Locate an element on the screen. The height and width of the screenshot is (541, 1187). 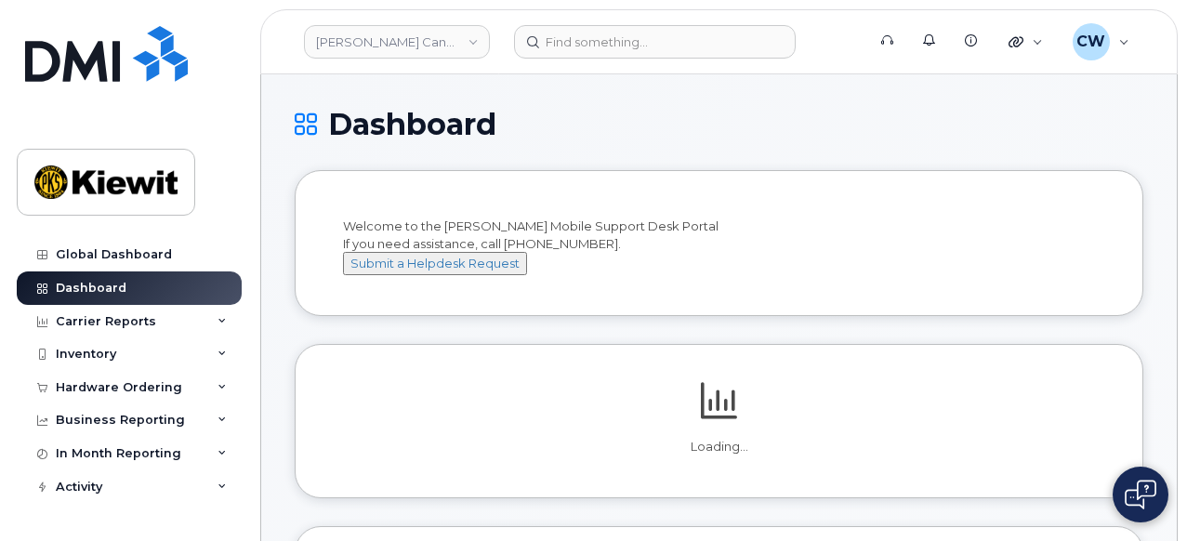
button: Submit a Helpdesk Request is located at coordinates (435, 263).